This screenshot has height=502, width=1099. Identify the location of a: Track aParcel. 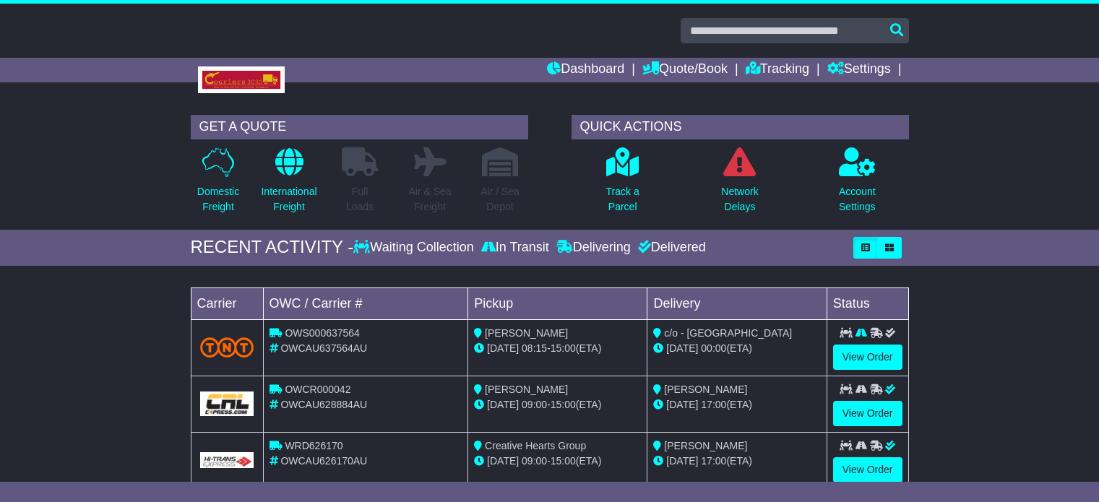
(623, 184).